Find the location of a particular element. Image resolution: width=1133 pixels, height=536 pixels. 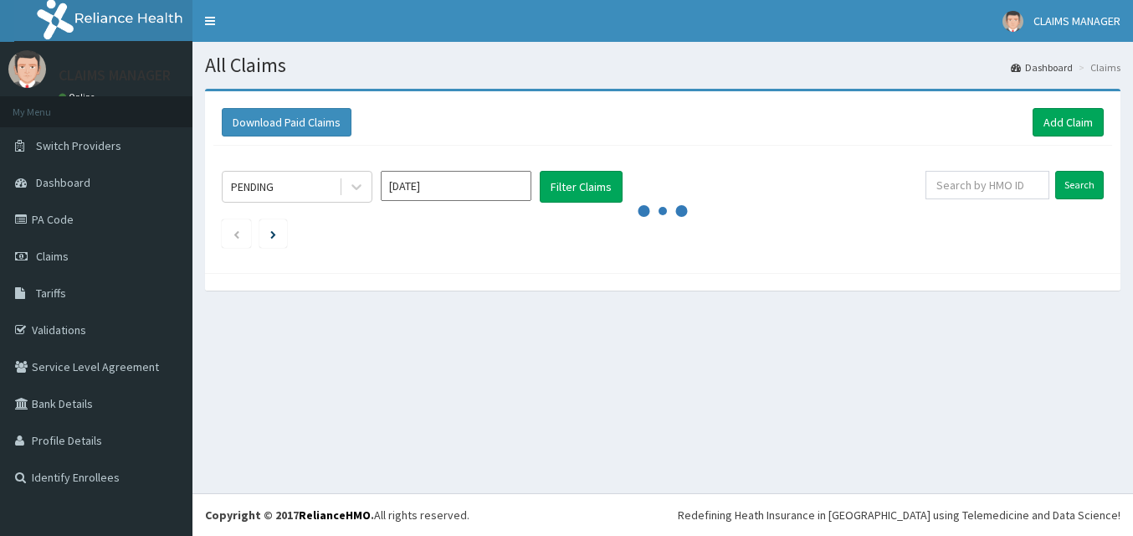

button: Filter Claims is located at coordinates (581, 187).